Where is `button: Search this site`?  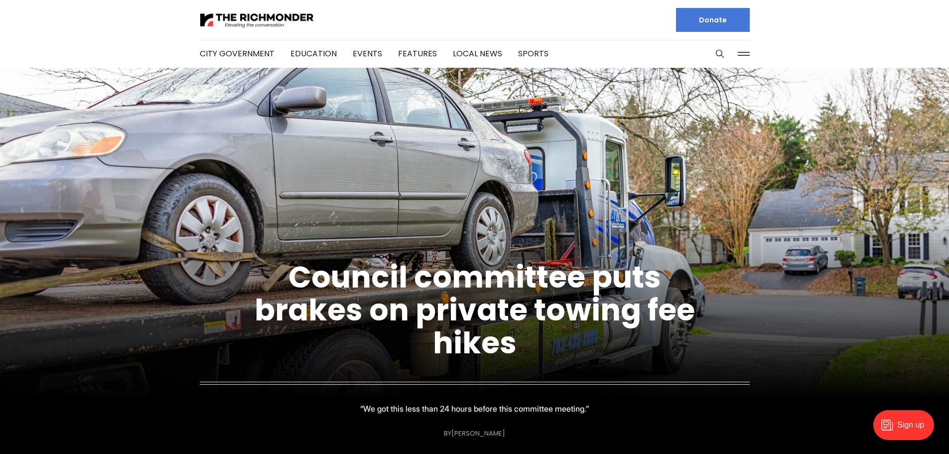 button: Search this site is located at coordinates (720, 54).